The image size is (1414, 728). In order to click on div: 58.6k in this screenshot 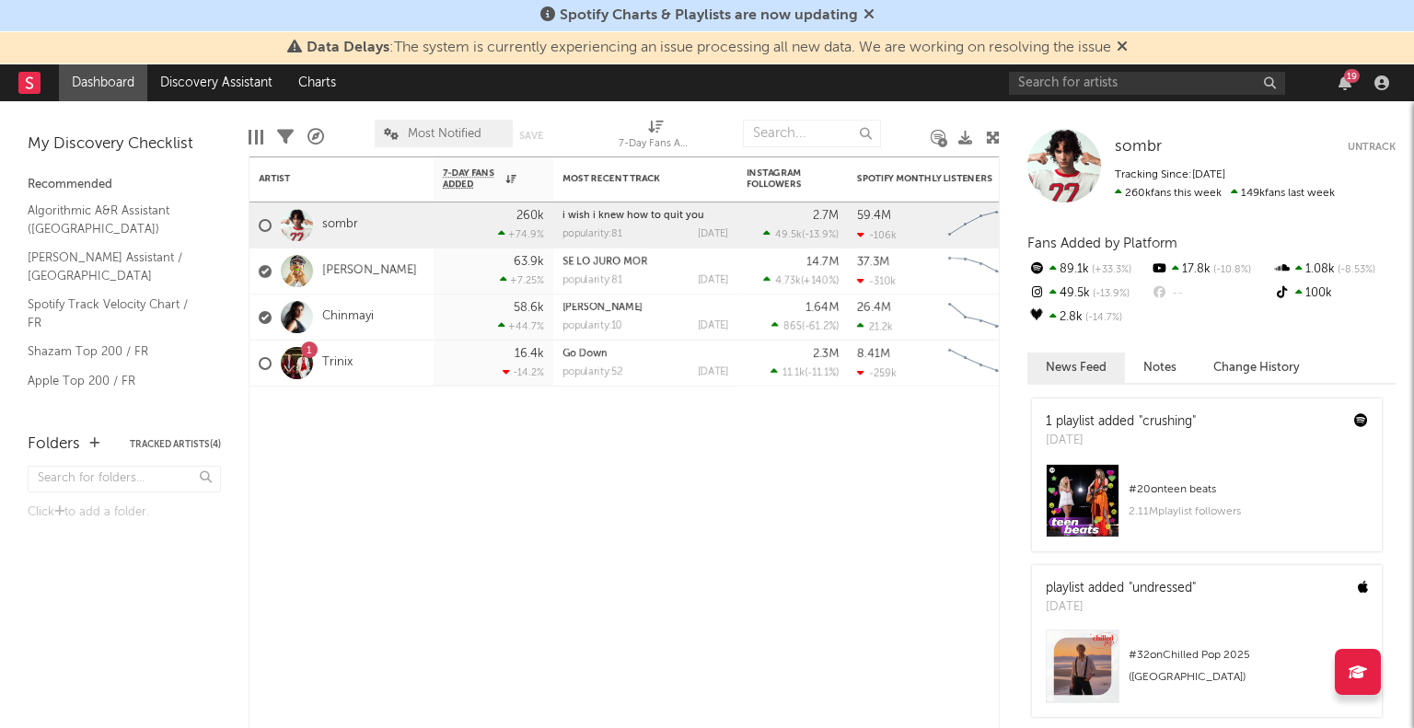, I will do `click(529, 308)`.